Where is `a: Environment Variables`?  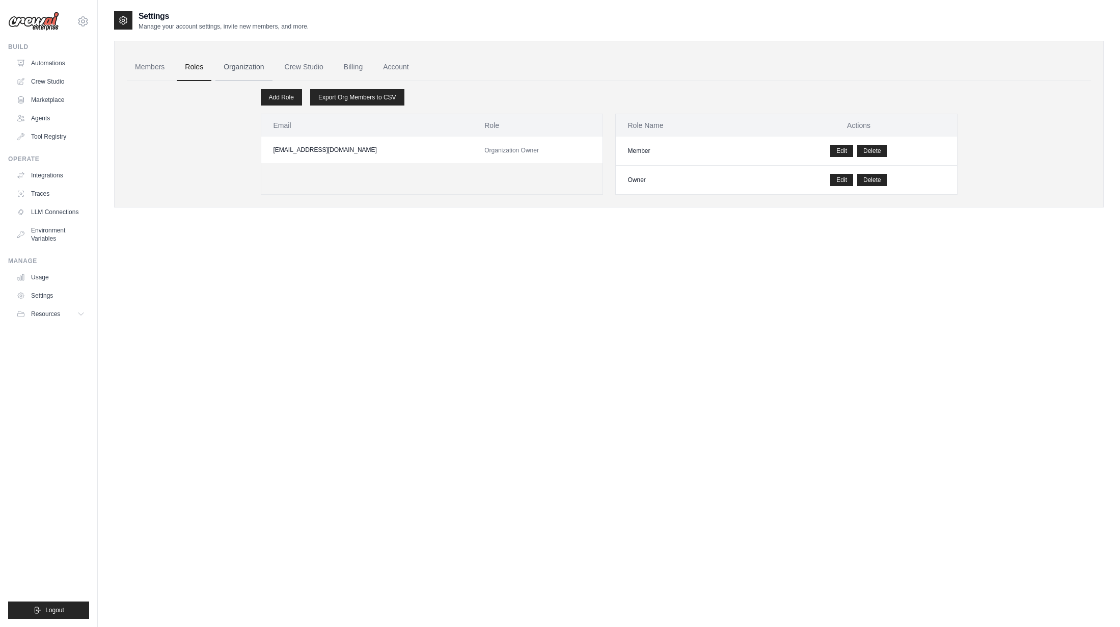 a: Environment Variables is located at coordinates (50, 234).